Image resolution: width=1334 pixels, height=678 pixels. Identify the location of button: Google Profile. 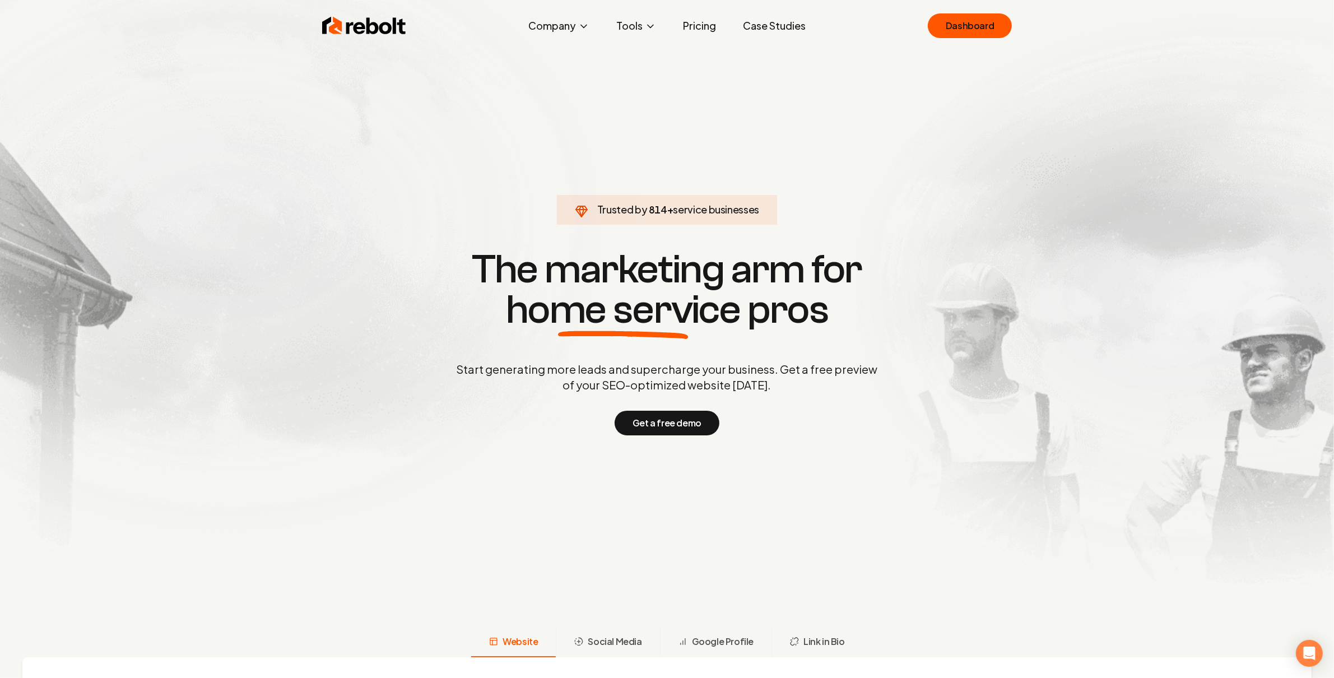
(715, 643).